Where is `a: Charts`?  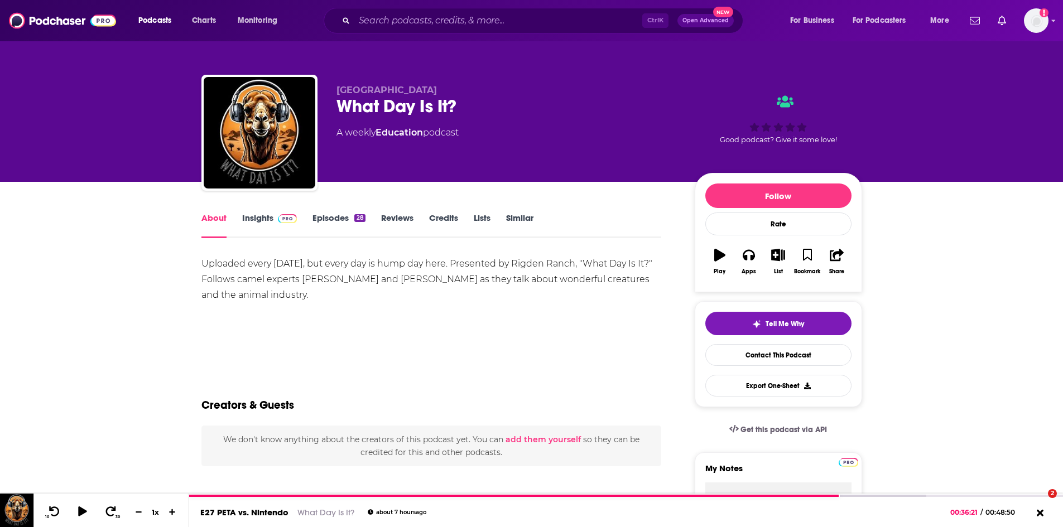
a: Charts is located at coordinates (204, 21).